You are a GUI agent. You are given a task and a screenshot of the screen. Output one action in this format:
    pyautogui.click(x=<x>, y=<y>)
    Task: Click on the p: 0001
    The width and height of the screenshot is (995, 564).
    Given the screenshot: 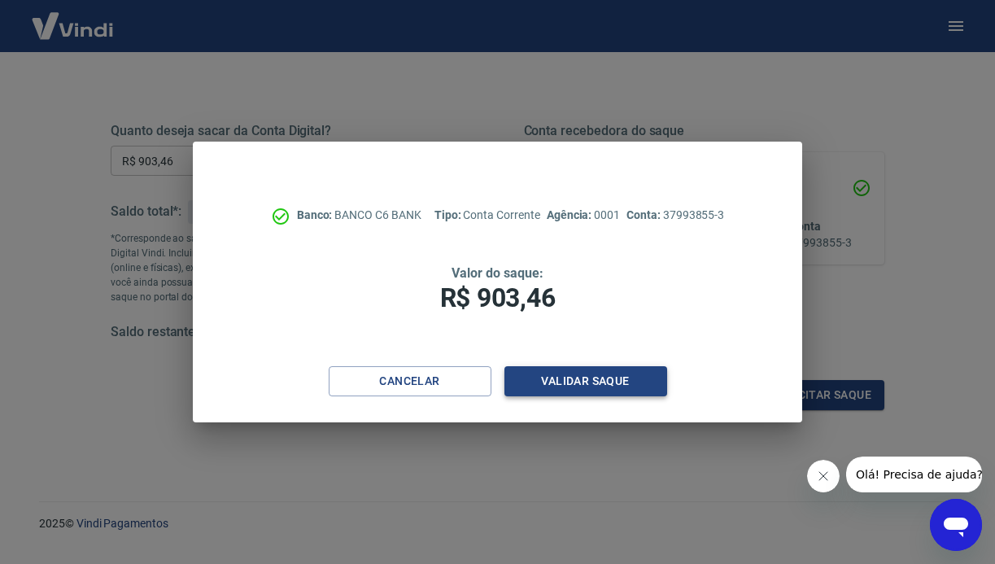 What is the action you would take?
    pyautogui.click(x=583, y=215)
    